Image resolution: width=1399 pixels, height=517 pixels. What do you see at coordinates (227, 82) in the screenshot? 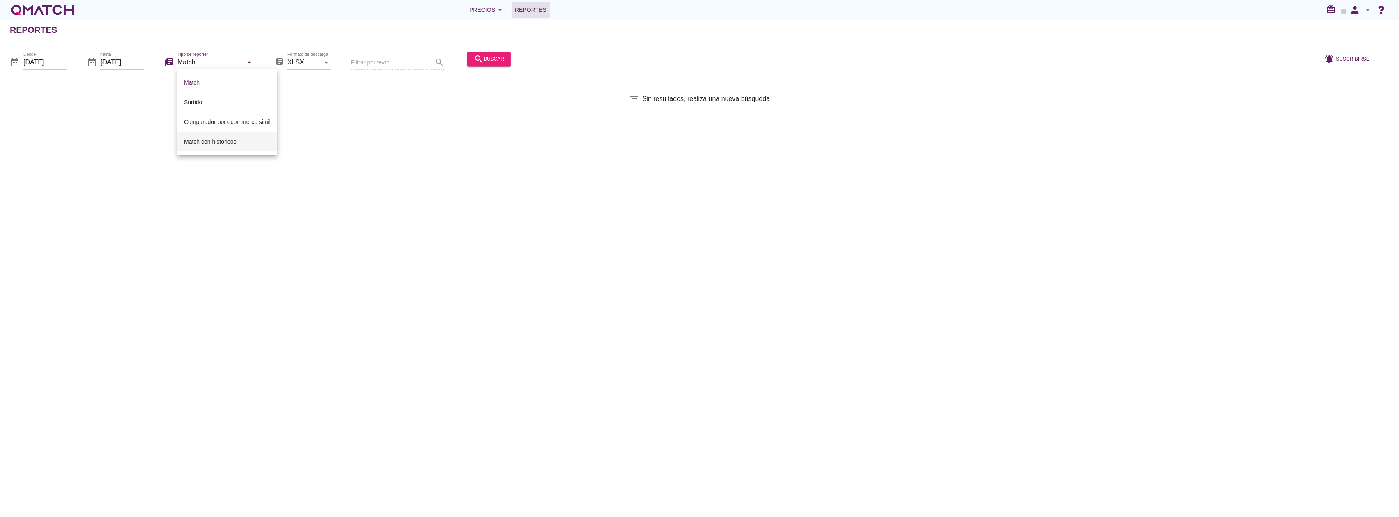
I see `div: Match` at bounding box center [227, 82].